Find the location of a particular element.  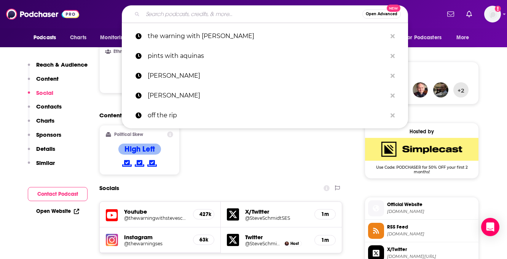

img: SimpleCast Deal: Use Code: PODCHASER for 50% OFF your first 2 months! is located at coordinates (422, 149).